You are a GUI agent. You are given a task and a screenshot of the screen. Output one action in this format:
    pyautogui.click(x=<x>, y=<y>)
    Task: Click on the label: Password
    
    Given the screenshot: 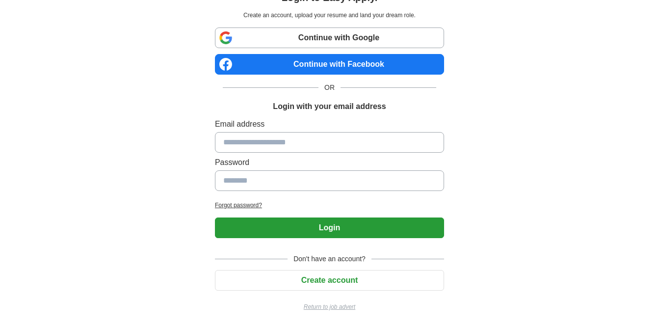 What is the action you would take?
    pyautogui.click(x=329, y=162)
    